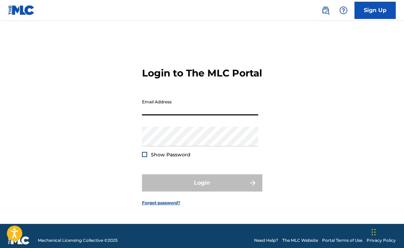 The width and height of the screenshot is (404, 248). What do you see at coordinates (326, 10) in the screenshot?
I see `a: Public Search` at bounding box center [326, 10].